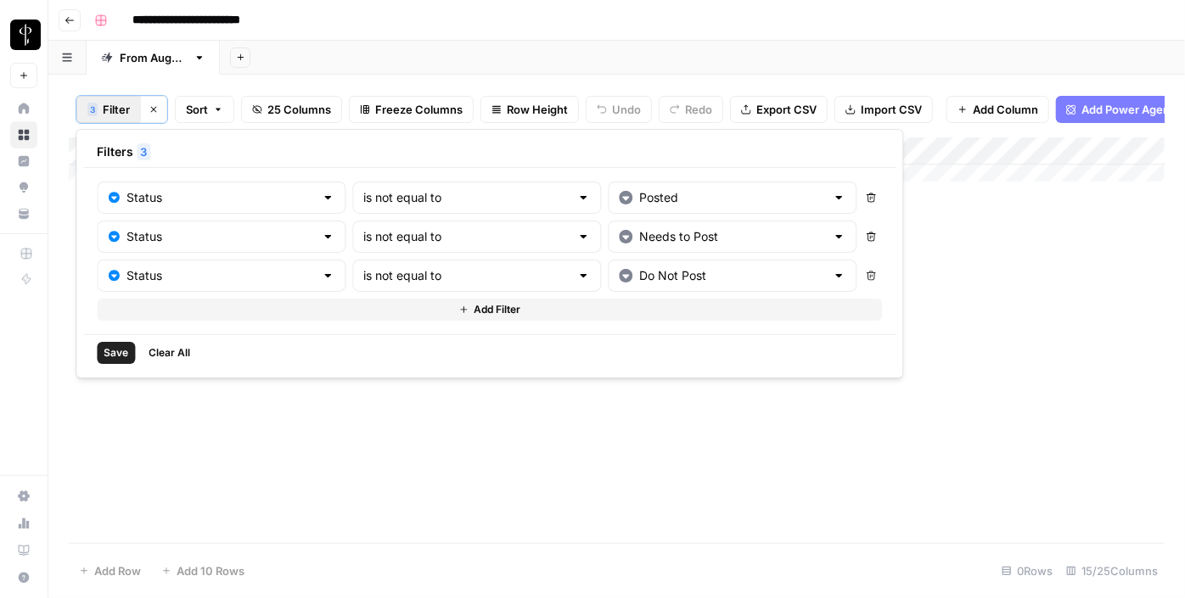  I want to click on button: Add Power Agent, so click(1120, 109).